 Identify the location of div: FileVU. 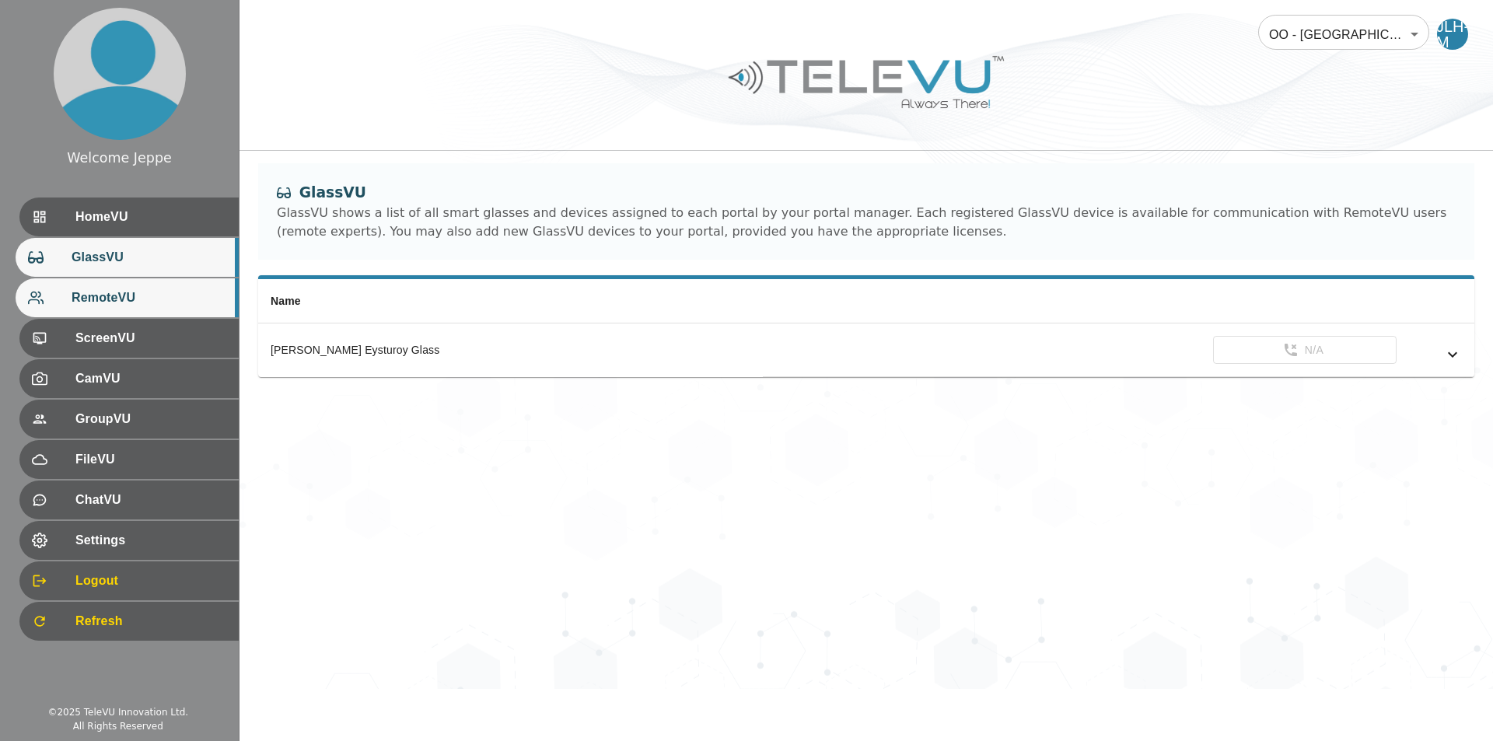
(129, 459).